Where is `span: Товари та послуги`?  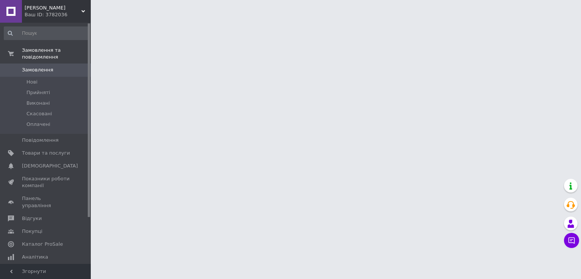 span: Товари та послуги is located at coordinates (46, 153).